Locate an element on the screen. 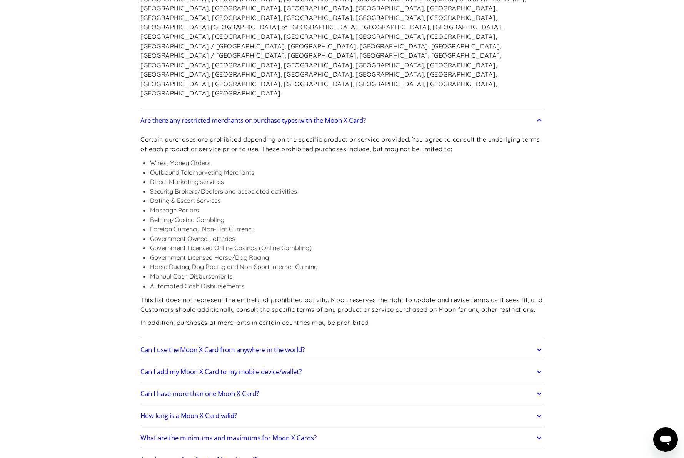 This screenshot has height=458, width=684. p: In addition, purchases at merchants in certain countries may be prohibited. is located at coordinates (342, 322).